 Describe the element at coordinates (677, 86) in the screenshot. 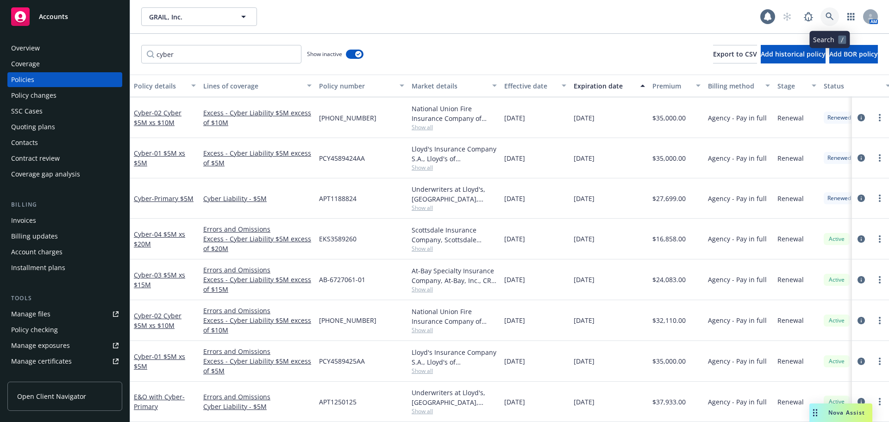

I see `button: Premium` at that location.